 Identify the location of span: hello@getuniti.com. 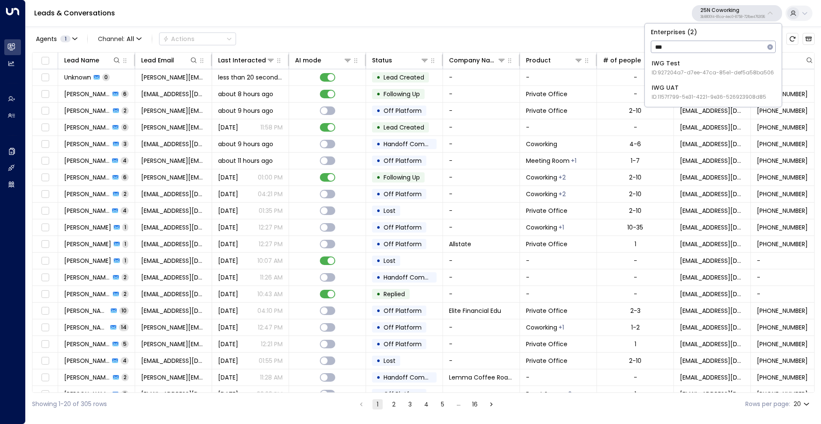
(712, 294).